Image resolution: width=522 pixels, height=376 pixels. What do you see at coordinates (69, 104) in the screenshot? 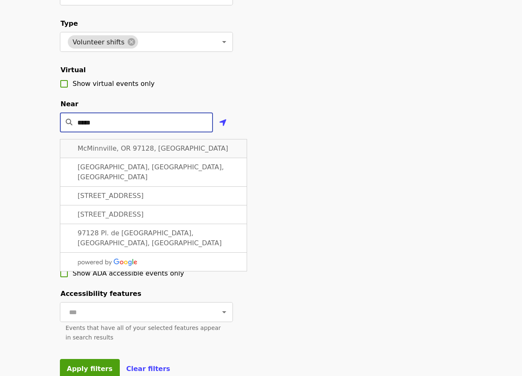
I see `span: Near` at bounding box center [69, 104].